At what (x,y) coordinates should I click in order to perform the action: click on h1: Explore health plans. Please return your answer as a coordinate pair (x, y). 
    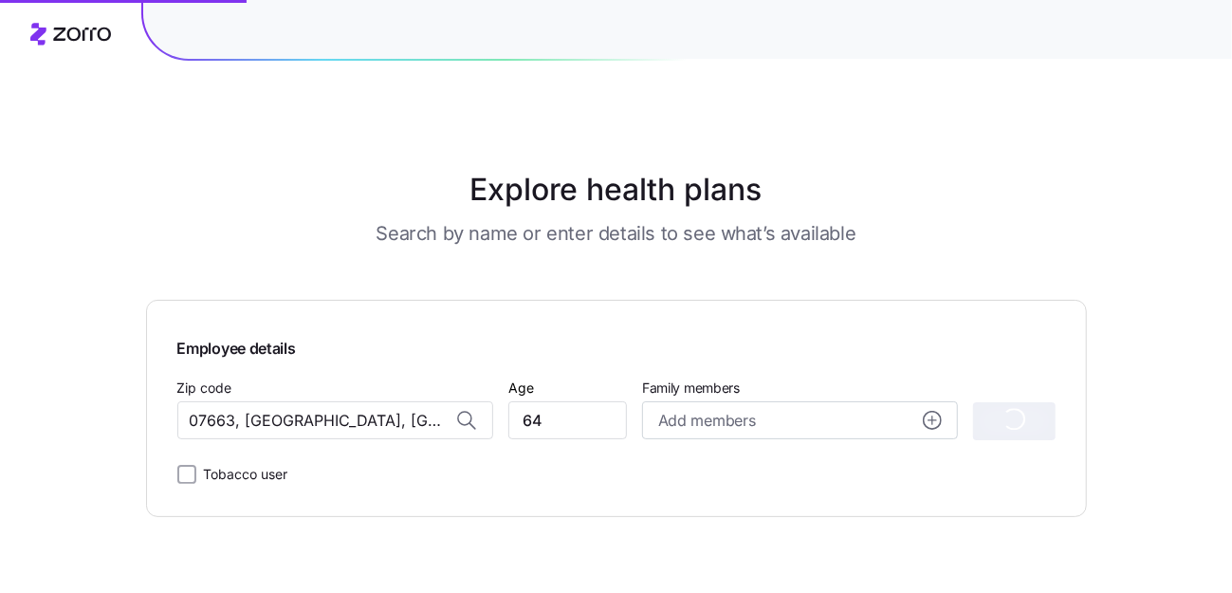
    Looking at the image, I should click on (615, 190).